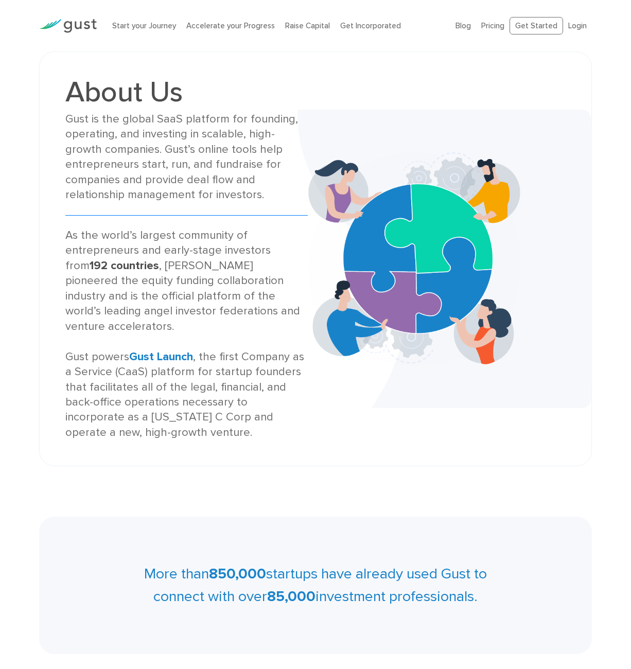 This screenshot has width=631, height=669. I want to click on a: Blog, so click(463, 26).